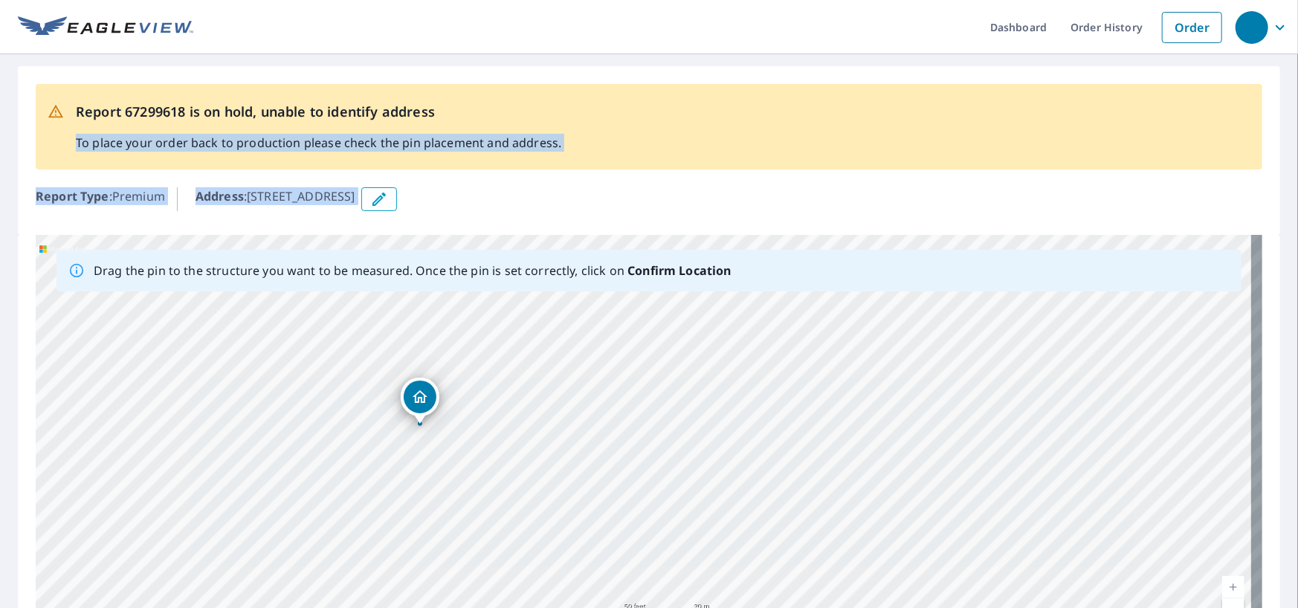  What do you see at coordinates (1233, 587) in the screenshot?
I see `a: Current Level 19, Zoom In` at bounding box center [1233, 587].